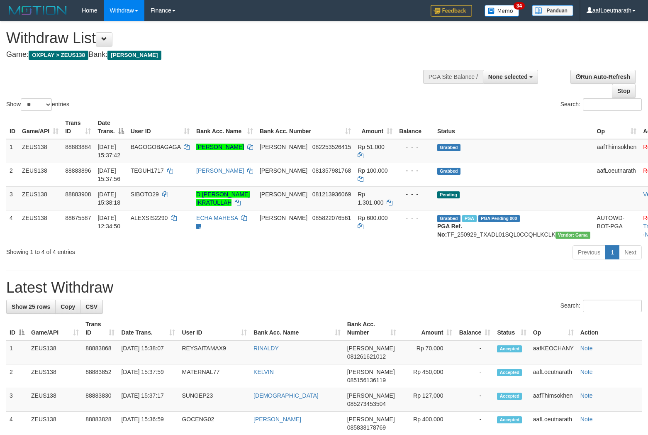  What do you see at coordinates (59, 55) in the screenshot?
I see `span: OXPLAY > ZEUS138` at bounding box center [59, 55].